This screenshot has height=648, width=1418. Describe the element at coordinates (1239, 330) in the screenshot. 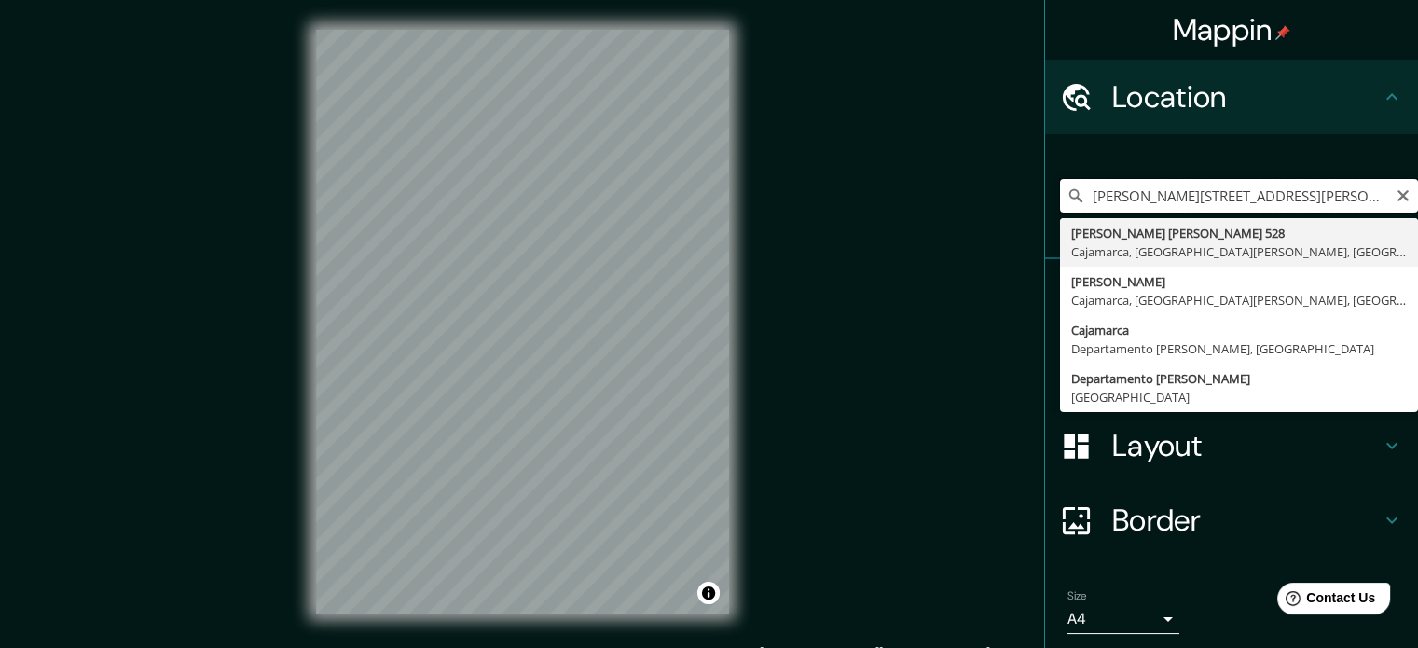

I see `div: Cajamarca` at that location.